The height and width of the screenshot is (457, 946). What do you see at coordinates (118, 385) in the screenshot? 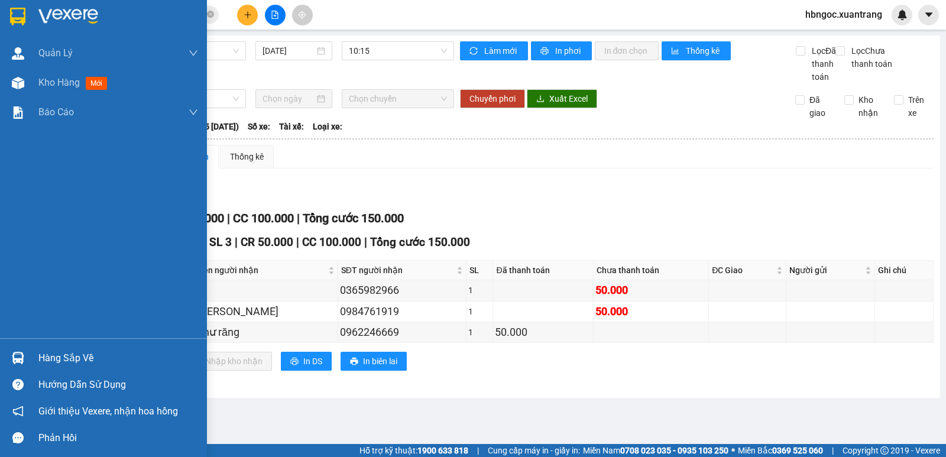
I see `div: Hướng dẫn sử dụng` at bounding box center [118, 385].